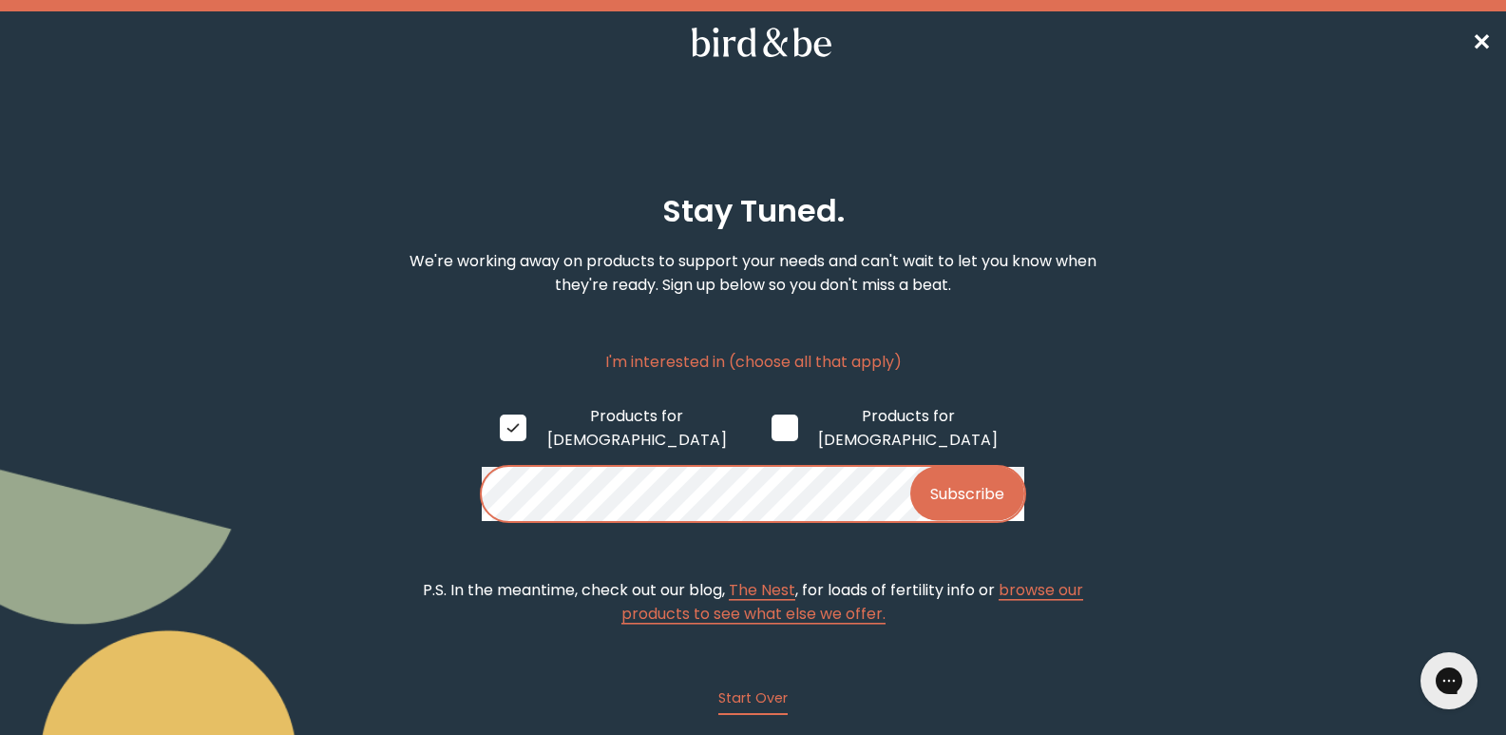 Image resolution: width=1506 pixels, height=735 pixels. Describe the element at coordinates (753, 678) in the screenshot. I see `a: Start Over` at that location.